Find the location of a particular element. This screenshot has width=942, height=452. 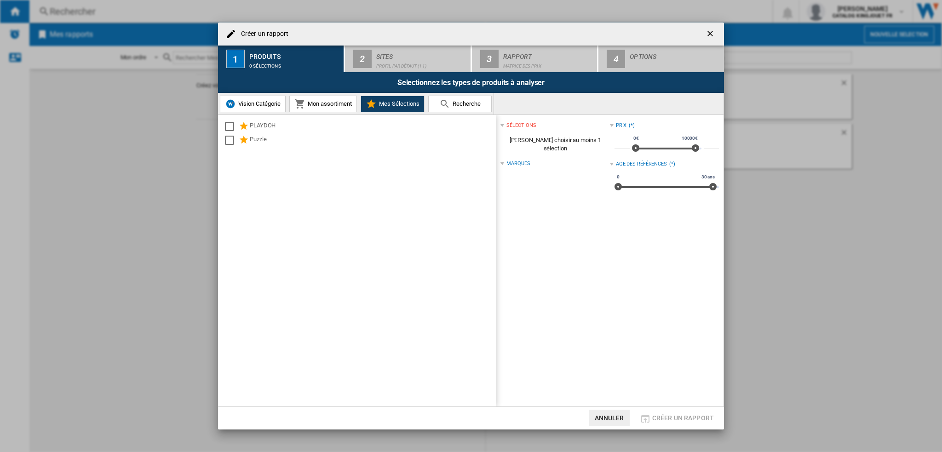

button: Annuler is located at coordinates (609, 418).